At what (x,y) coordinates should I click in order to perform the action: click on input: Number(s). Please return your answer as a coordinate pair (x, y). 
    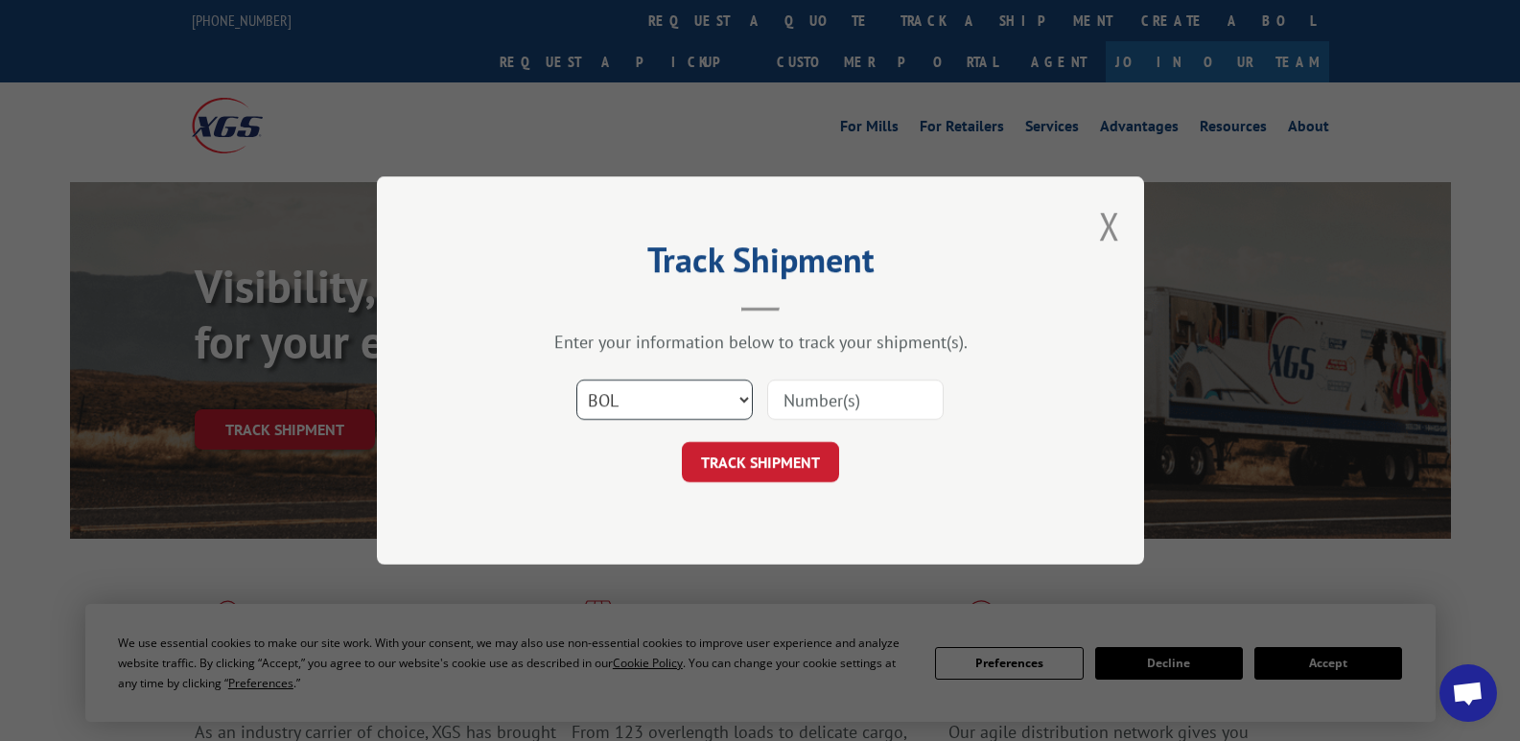
    Looking at the image, I should click on (856, 400).